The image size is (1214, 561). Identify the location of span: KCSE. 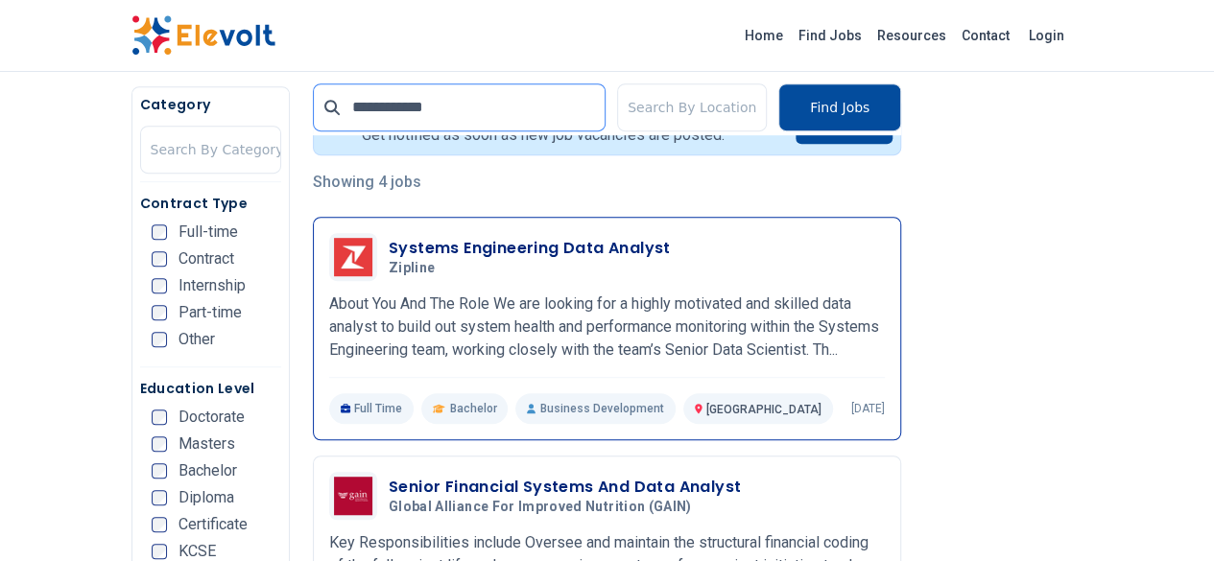
(197, 552).